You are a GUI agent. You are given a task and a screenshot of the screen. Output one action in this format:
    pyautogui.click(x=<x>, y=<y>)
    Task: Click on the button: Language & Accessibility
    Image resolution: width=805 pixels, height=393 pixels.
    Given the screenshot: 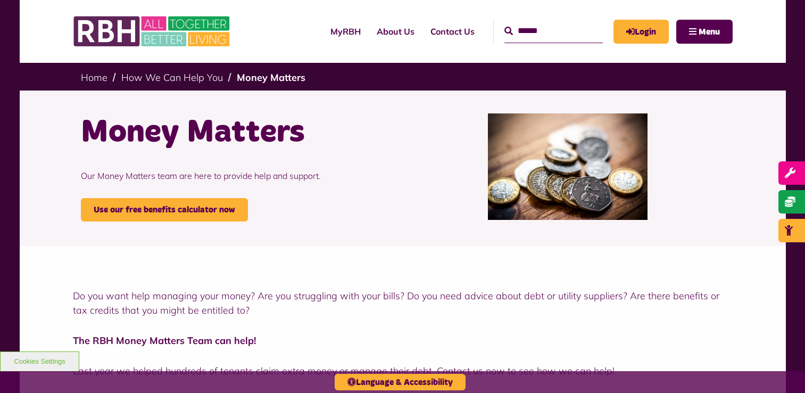 What is the action you would take?
    pyautogui.click(x=400, y=381)
    